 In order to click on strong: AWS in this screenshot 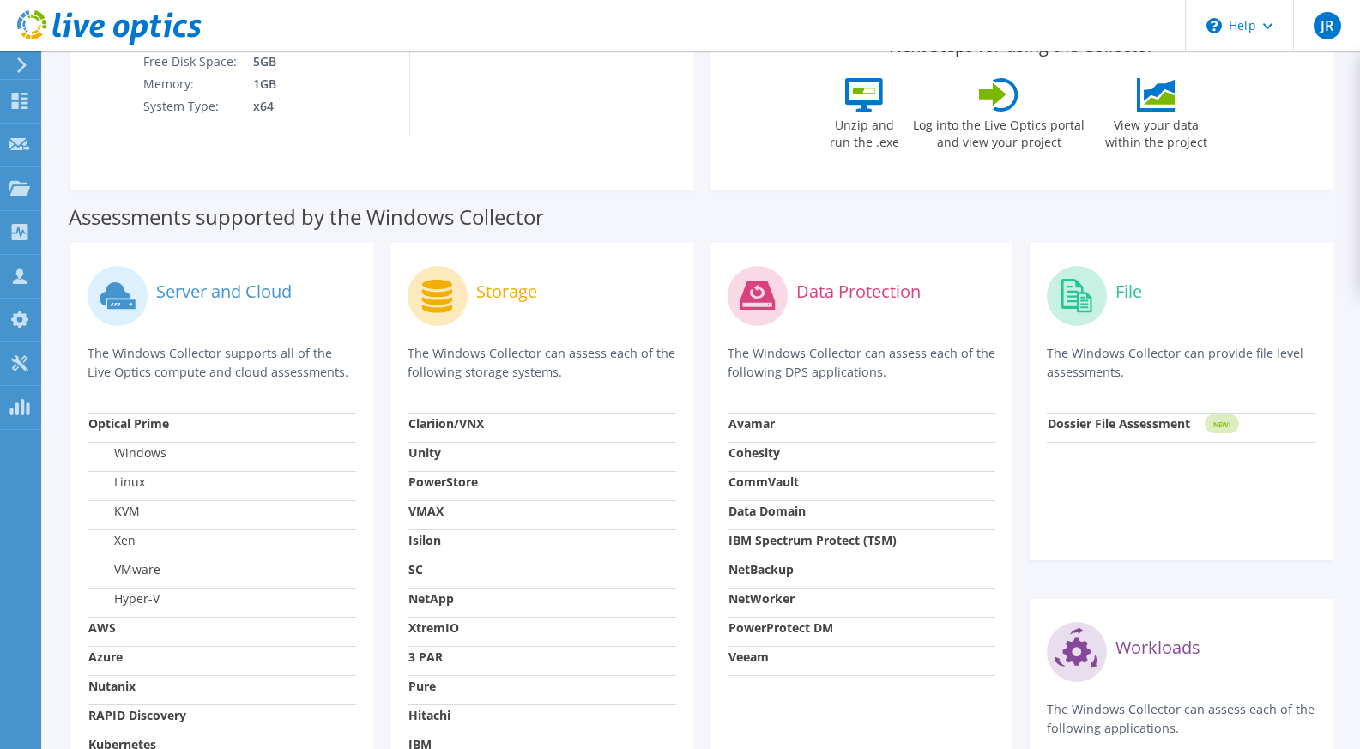, I will do `click(102, 627)`.